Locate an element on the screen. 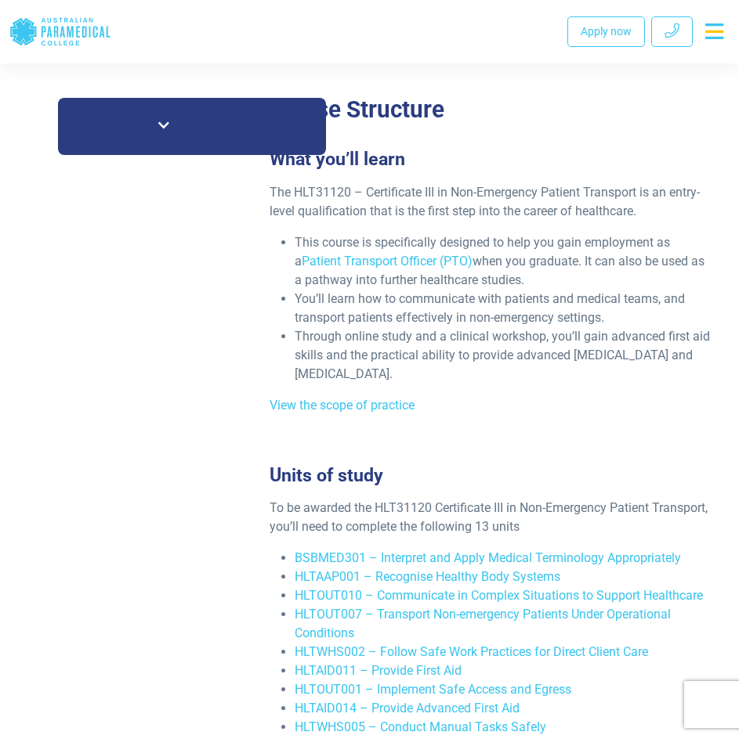  a: Australian Paramedical College is located at coordinates (60, 31).